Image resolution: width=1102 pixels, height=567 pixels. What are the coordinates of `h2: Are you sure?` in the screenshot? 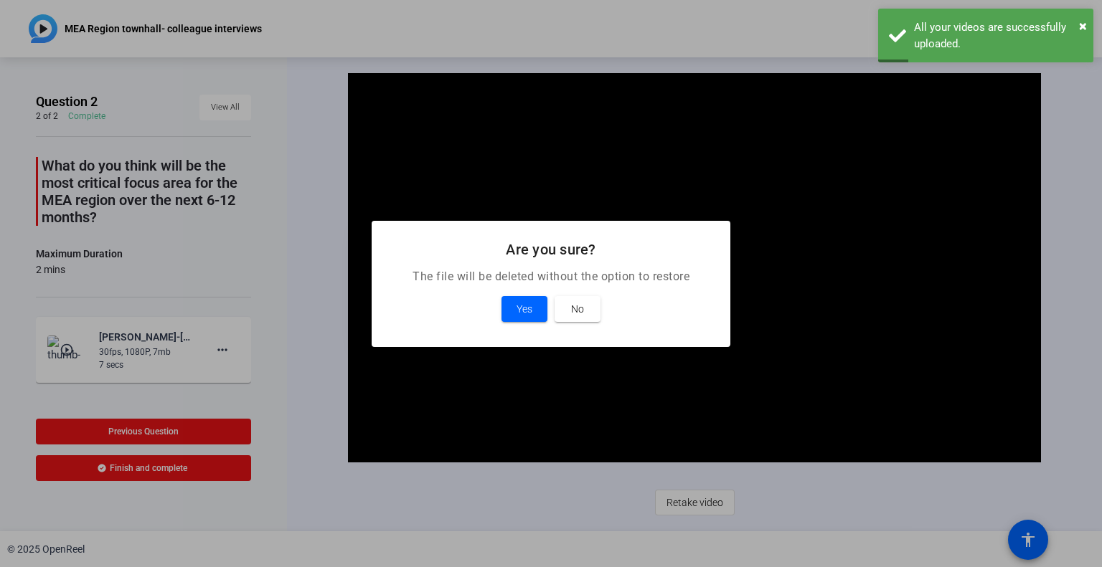 It's located at (551, 250).